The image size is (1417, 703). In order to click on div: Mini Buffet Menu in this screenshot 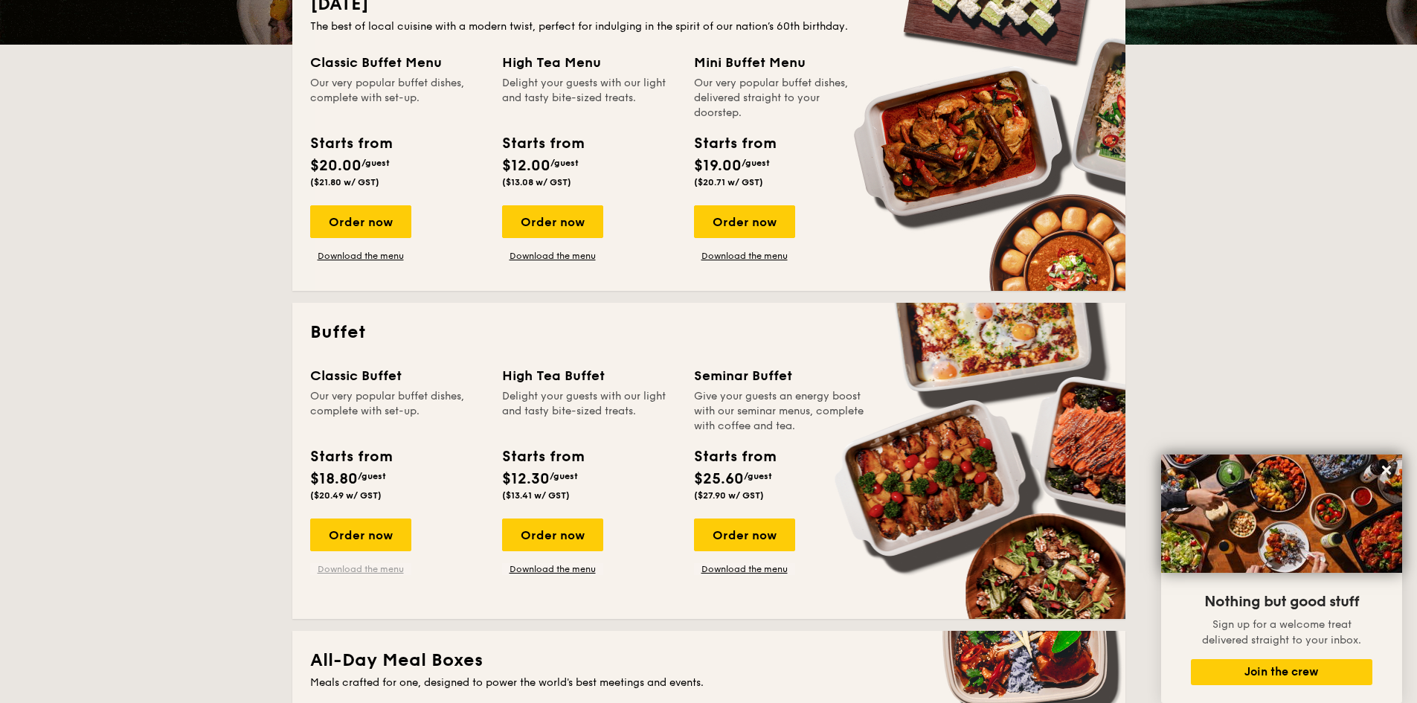, I will do `click(781, 62)`.